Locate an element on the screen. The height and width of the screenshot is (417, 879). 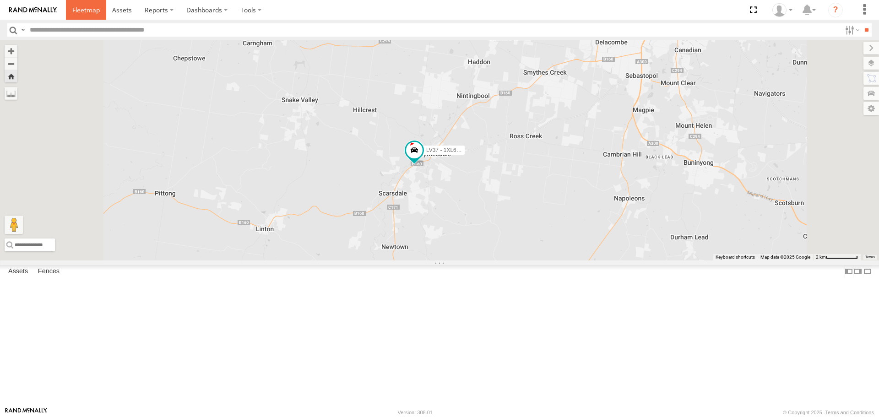
div: Version: 308.01 is located at coordinates (415, 412).